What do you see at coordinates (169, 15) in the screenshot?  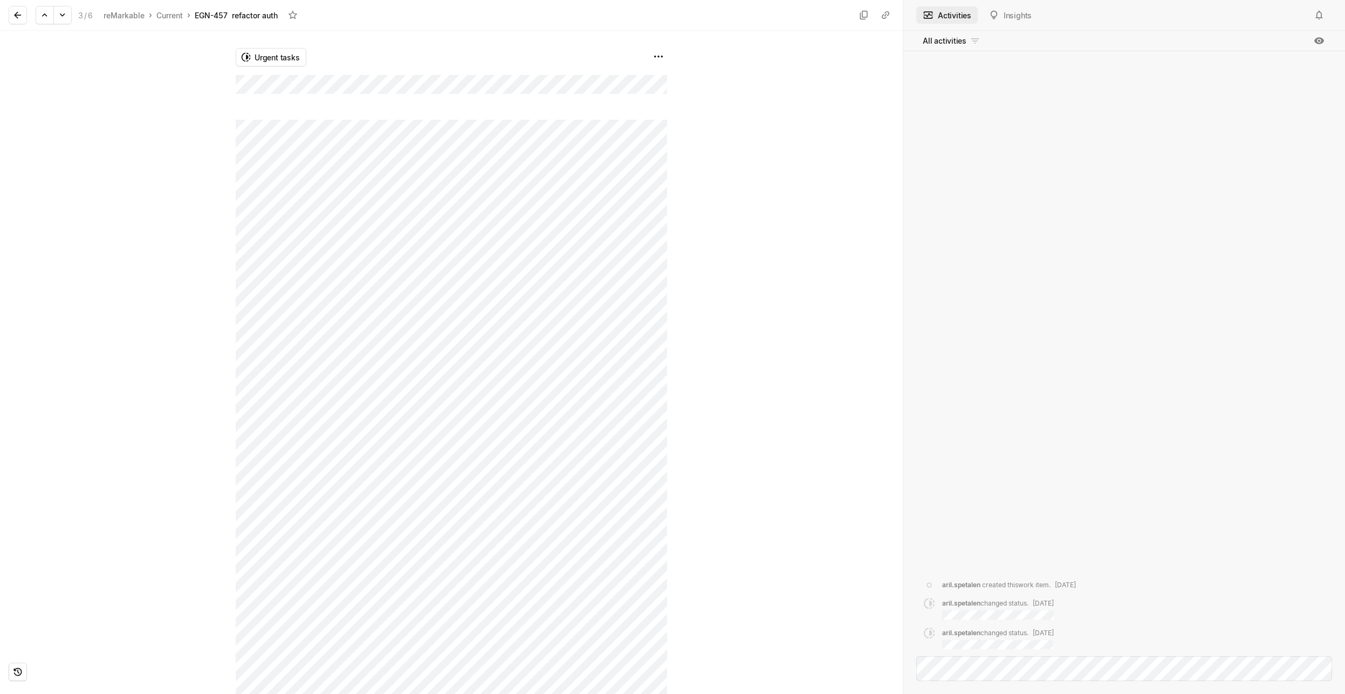 I see `a: Current` at bounding box center [169, 15].